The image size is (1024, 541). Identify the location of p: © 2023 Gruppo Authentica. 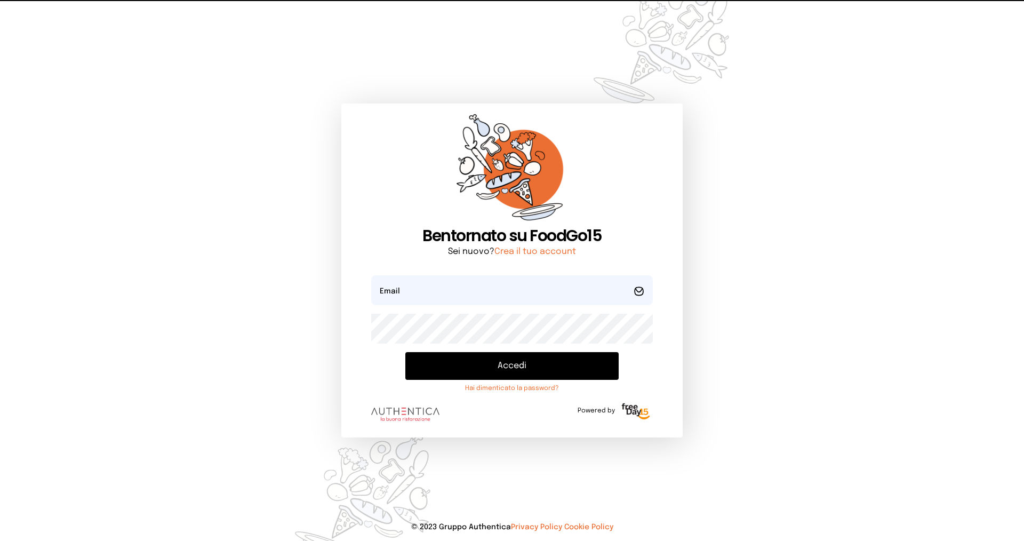
(512, 527).